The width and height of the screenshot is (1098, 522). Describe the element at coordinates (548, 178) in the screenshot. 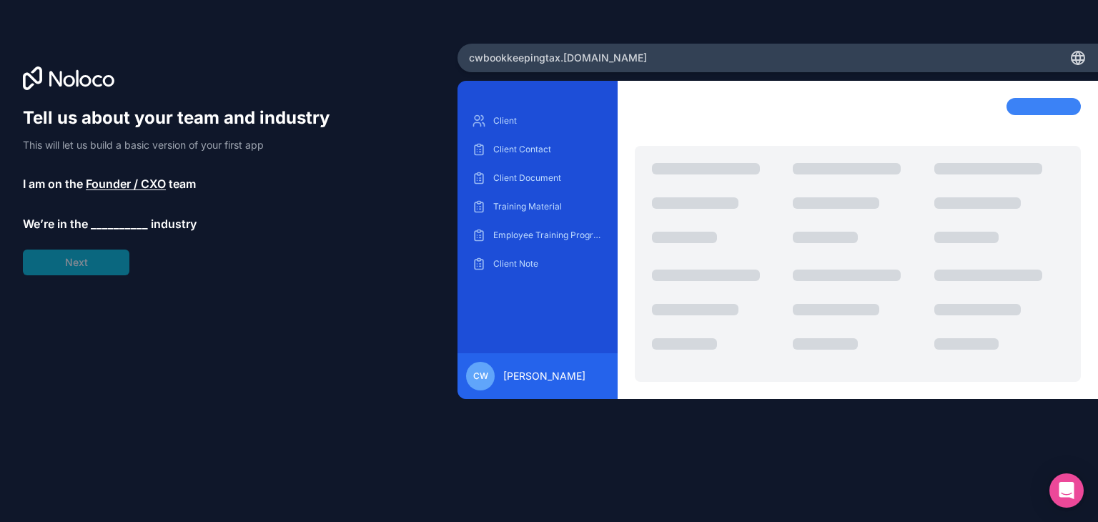

I see `p: Client Document` at that location.